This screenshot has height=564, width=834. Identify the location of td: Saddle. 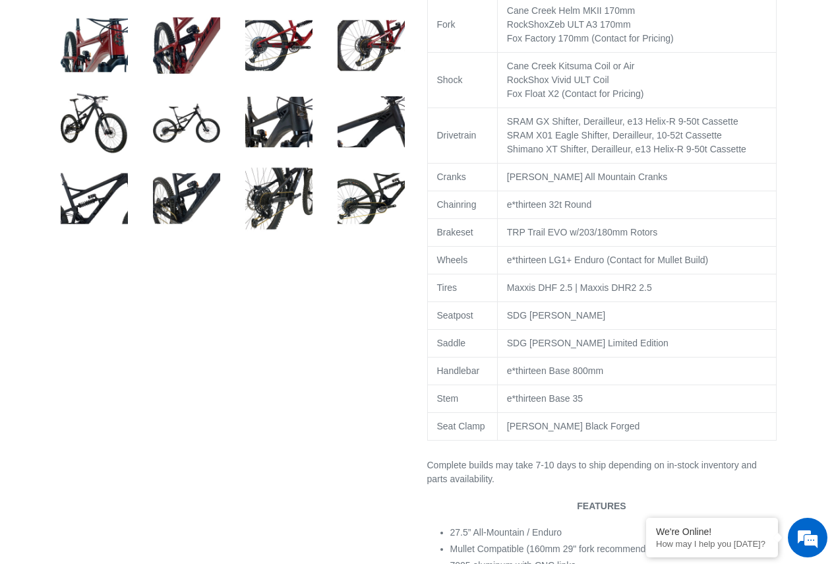
(462, 343).